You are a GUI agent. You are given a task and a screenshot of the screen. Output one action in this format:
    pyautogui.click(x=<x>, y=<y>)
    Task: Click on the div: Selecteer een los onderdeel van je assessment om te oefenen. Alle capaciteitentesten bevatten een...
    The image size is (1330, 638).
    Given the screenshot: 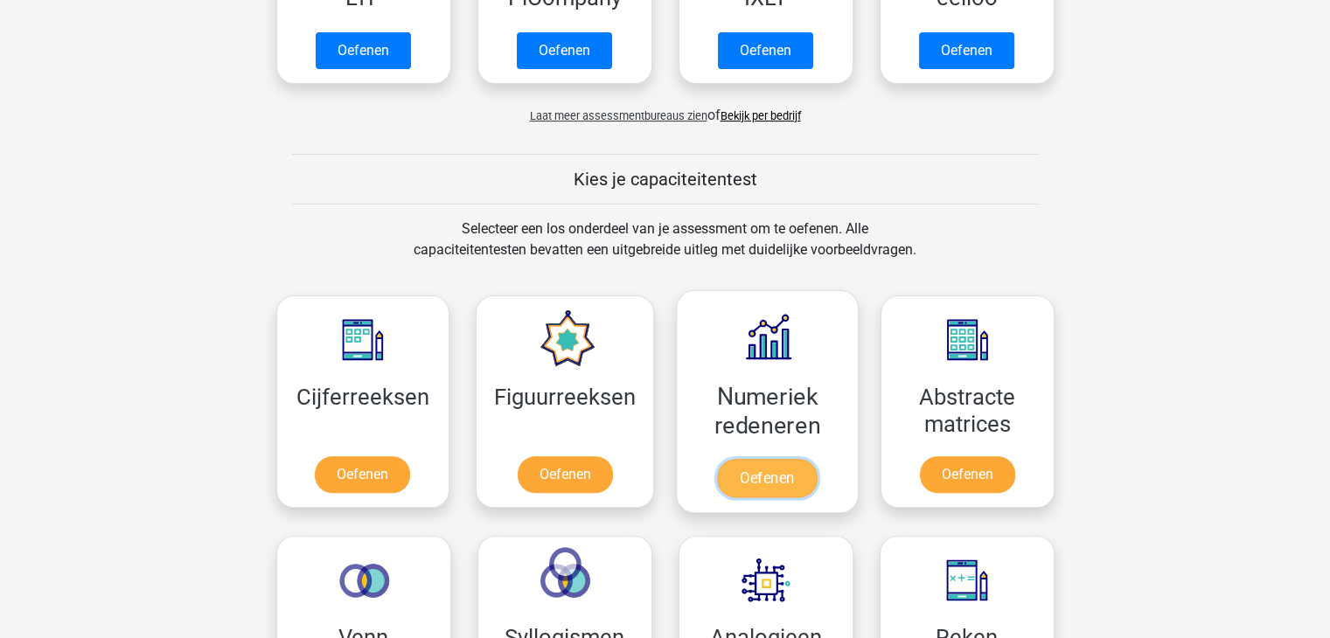 What is the action you would take?
    pyautogui.click(x=665, y=250)
    